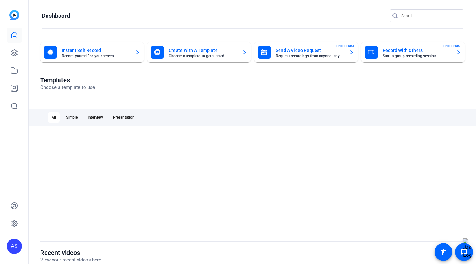 The height and width of the screenshot is (264, 476). I want to click on img: blue-gradient.svg, so click(14, 15).